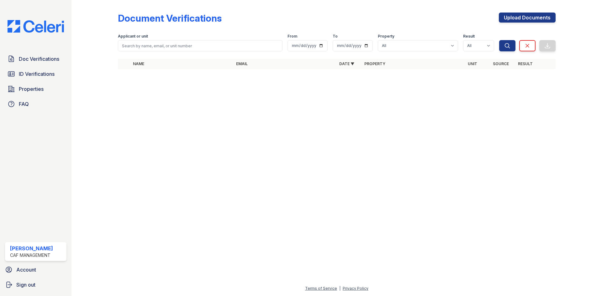 Image resolution: width=602 pixels, height=296 pixels. I want to click on a: Terms of Service, so click(321, 288).